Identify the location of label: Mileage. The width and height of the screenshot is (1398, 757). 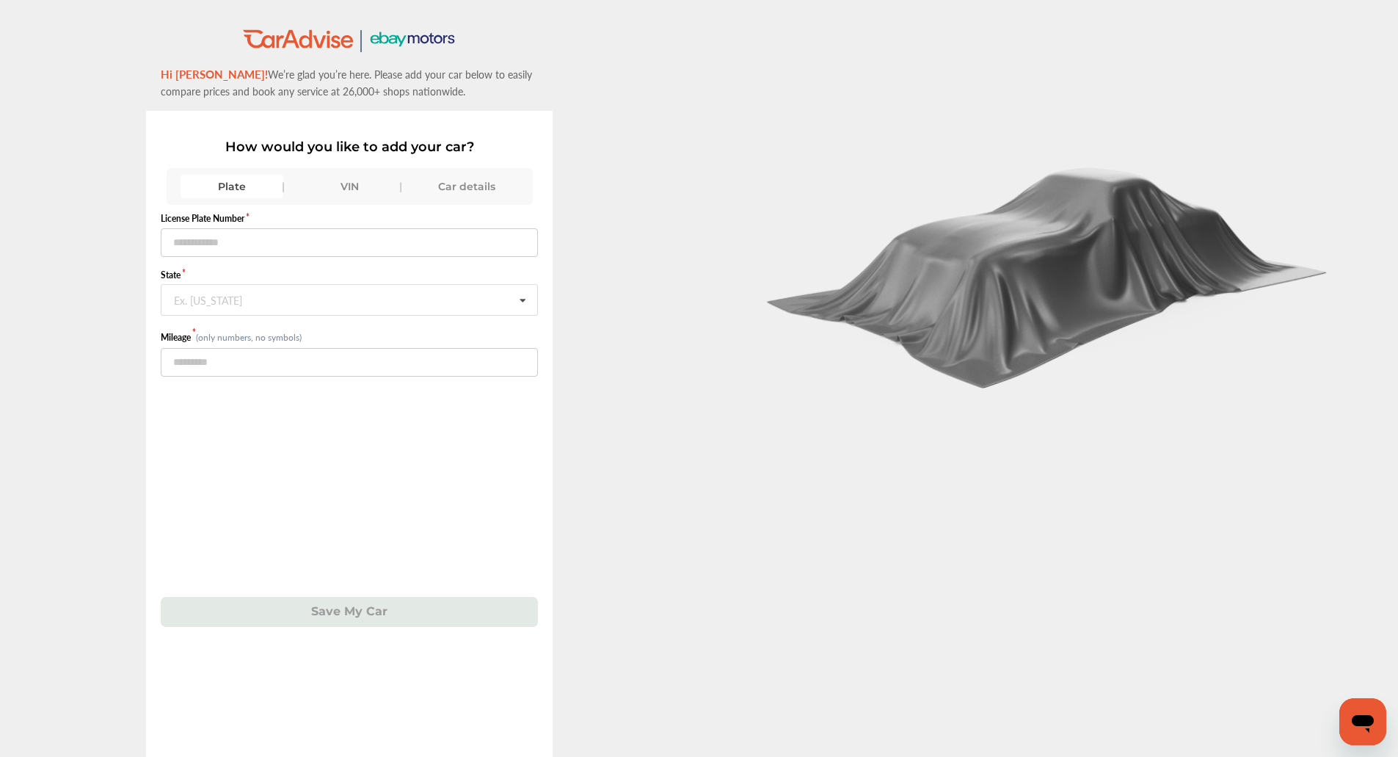
(178, 337).